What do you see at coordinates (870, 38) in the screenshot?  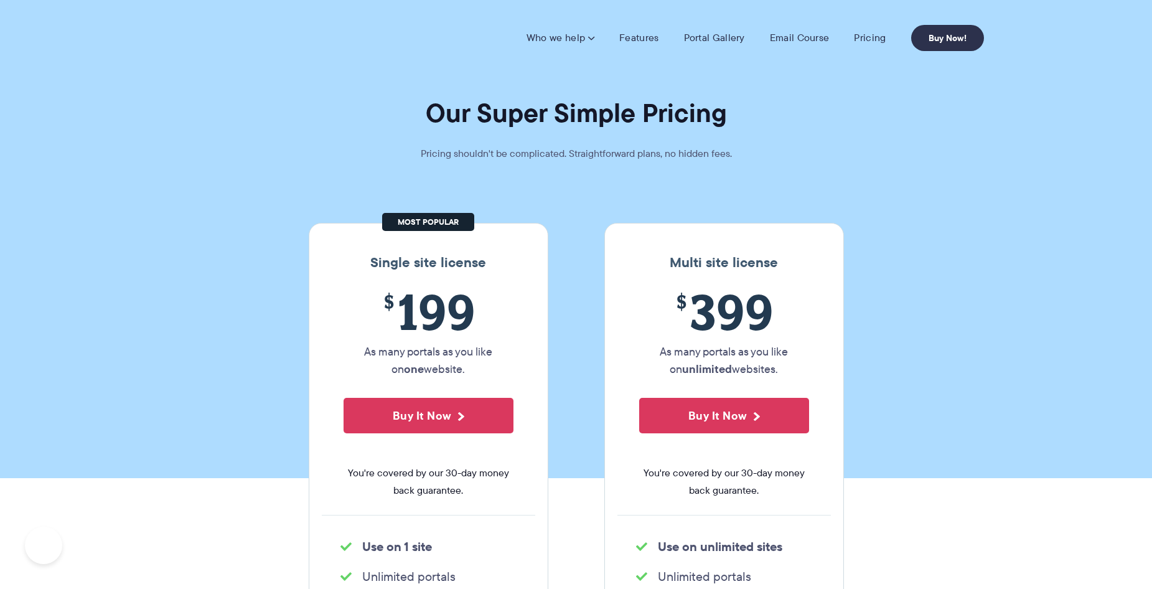 I see `a: Pricing` at bounding box center [870, 38].